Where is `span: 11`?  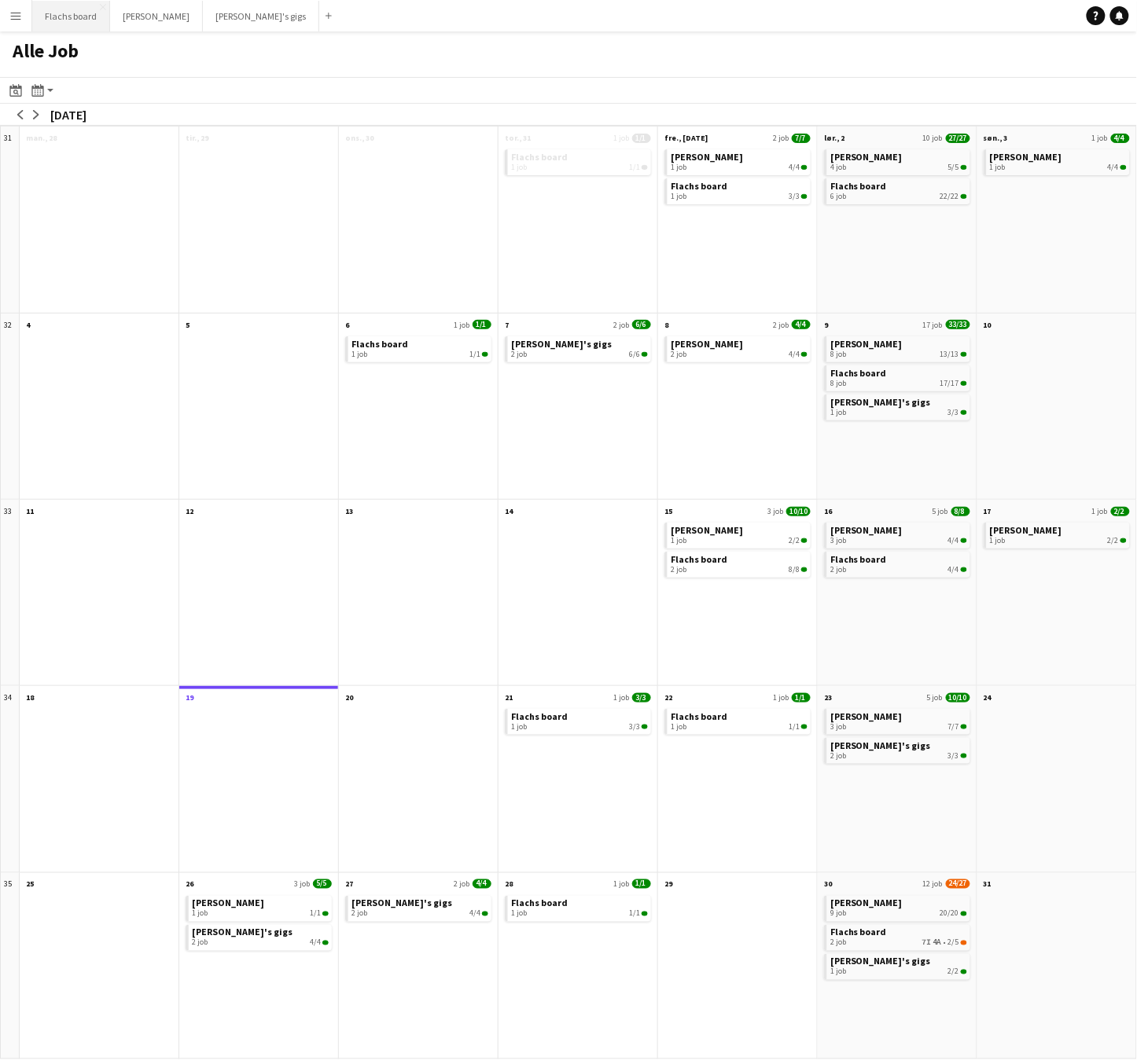
span: 11 is located at coordinates (30, 511).